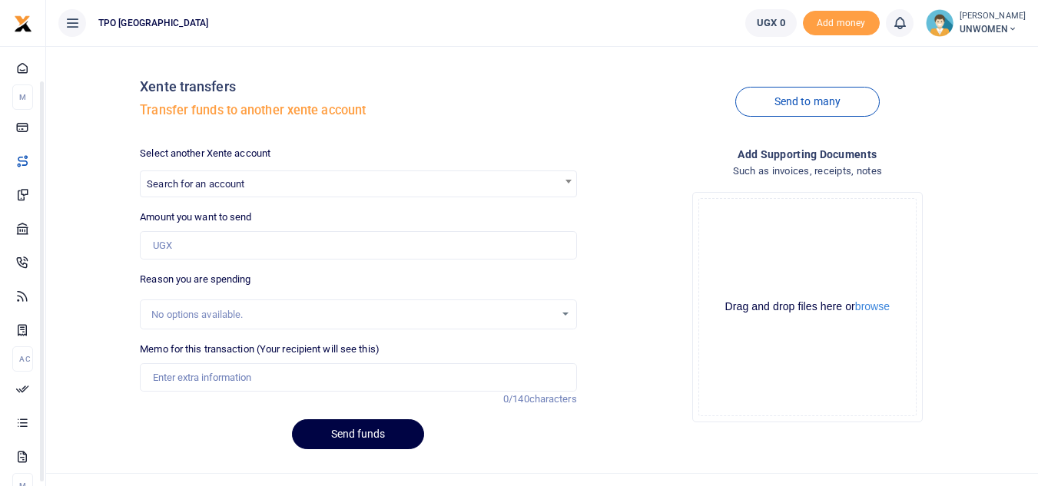 Image resolution: width=1038 pixels, height=486 pixels. Describe the element at coordinates (358, 87) in the screenshot. I see `h4: Xente transfers` at that location.